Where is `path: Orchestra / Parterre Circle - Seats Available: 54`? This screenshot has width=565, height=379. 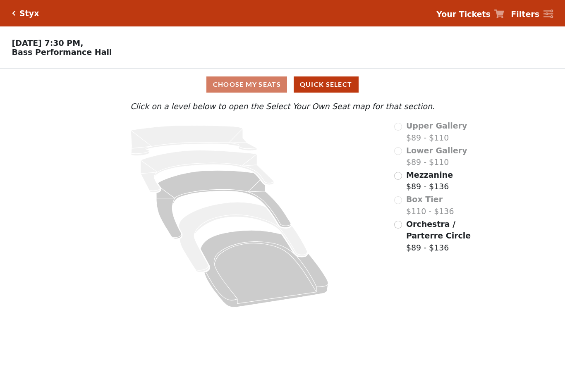 path: Orchestra / Parterre Circle - Seats Available: 54 is located at coordinates (264, 269).